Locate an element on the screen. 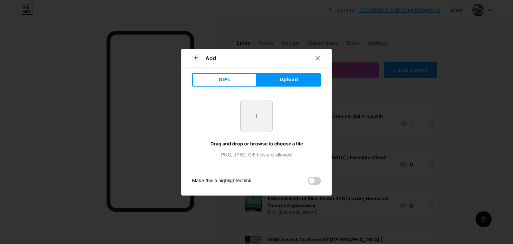 This screenshot has height=244, width=513. div: Drag and drop or browse to choose a file is located at coordinates (256, 143).